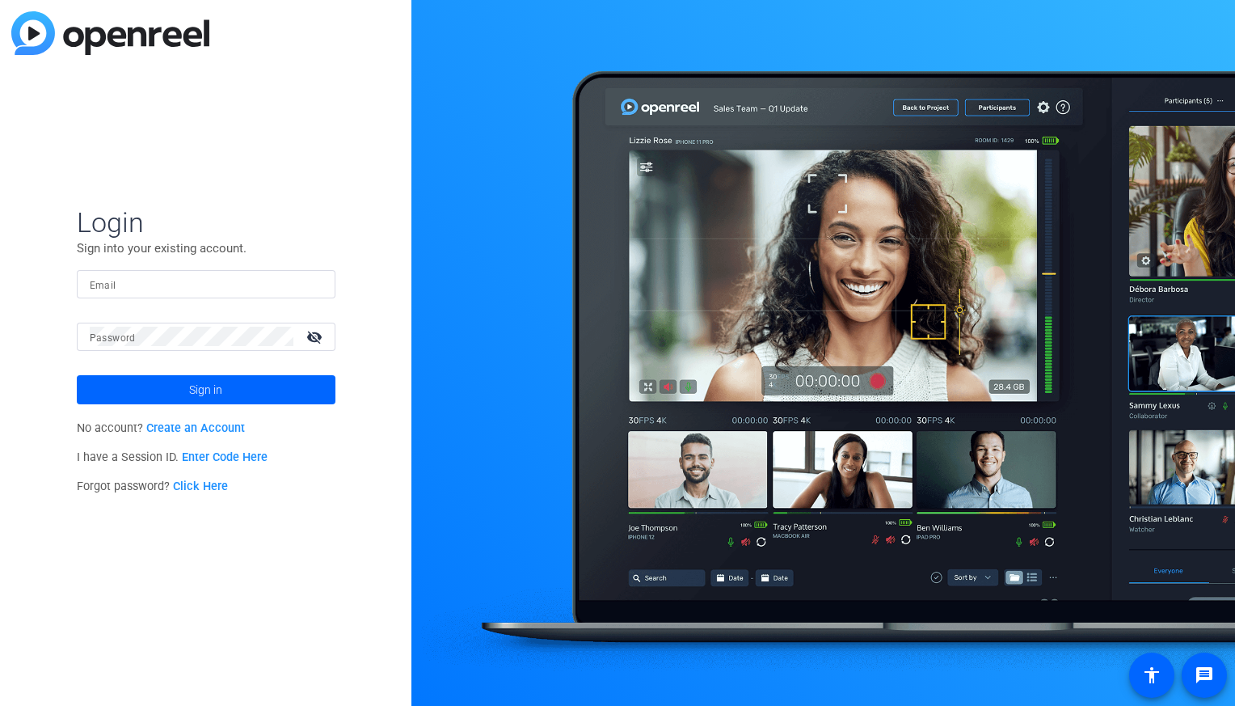  I want to click on button: Sign in, so click(206, 390).